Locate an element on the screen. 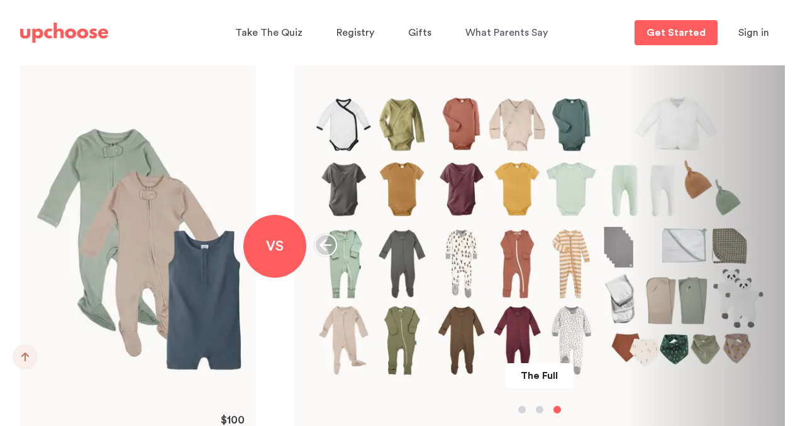 This screenshot has width=805, height=426. p: $100 is located at coordinates (233, 420).